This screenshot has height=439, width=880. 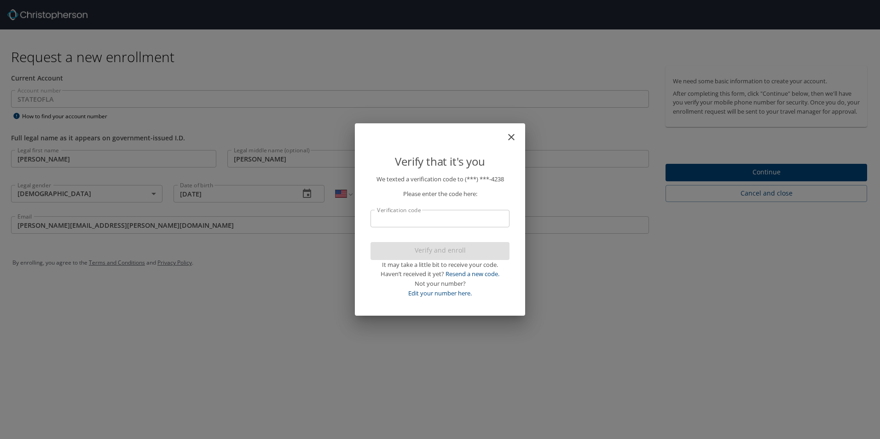 I want to click on p: Verify that it's you, so click(x=440, y=162).